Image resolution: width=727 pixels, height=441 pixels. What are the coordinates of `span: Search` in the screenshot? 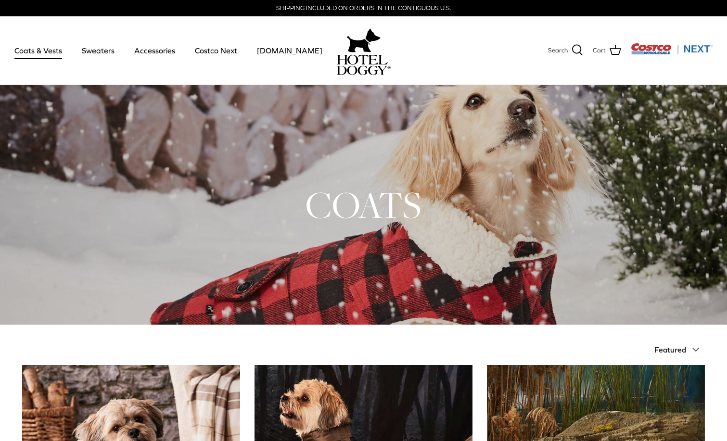 It's located at (558, 51).